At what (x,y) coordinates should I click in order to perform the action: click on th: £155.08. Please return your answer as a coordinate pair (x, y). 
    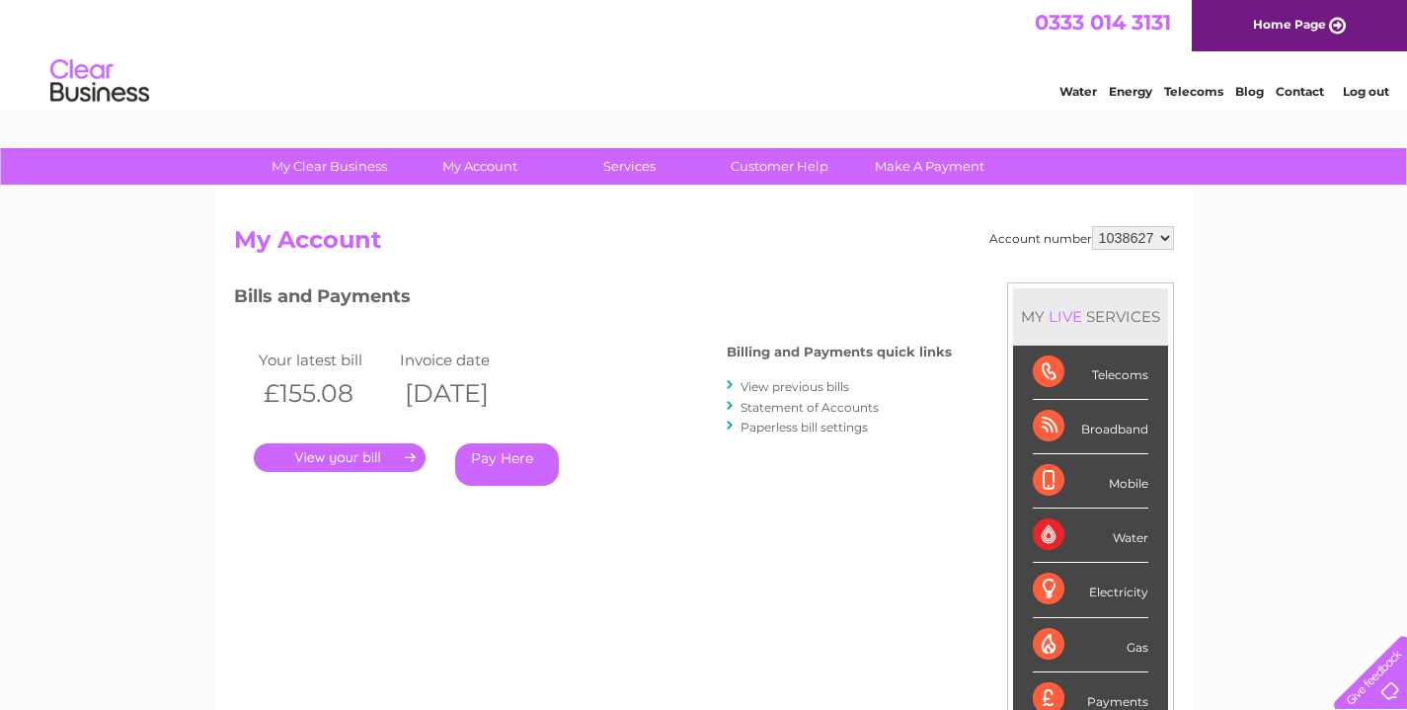
    Looking at the image, I should click on (325, 393).